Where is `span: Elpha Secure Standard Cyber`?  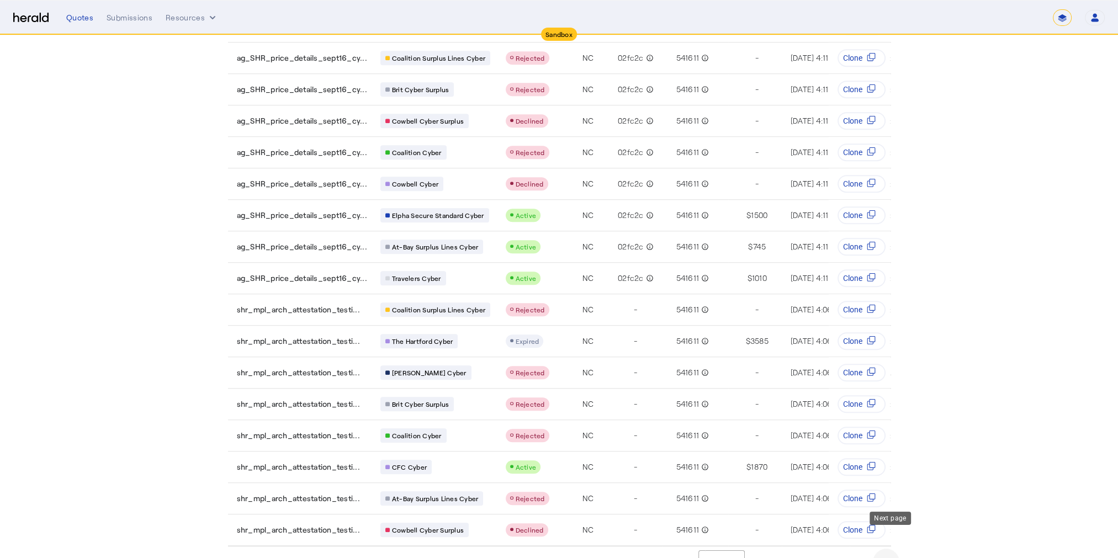
span: Elpha Secure Standard Cyber is located at coordinates (438, 215).